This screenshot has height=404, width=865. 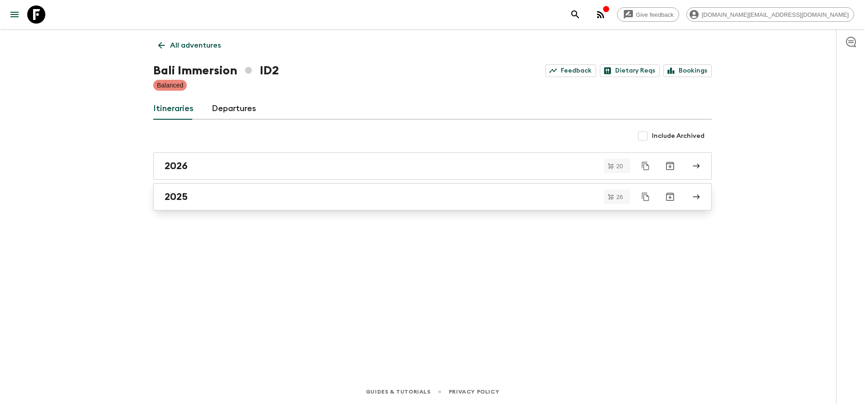 What do you see at coordinates (648, 15) in the screenshot?
I see `a: Give feedback` at bounding box center [648, 15].